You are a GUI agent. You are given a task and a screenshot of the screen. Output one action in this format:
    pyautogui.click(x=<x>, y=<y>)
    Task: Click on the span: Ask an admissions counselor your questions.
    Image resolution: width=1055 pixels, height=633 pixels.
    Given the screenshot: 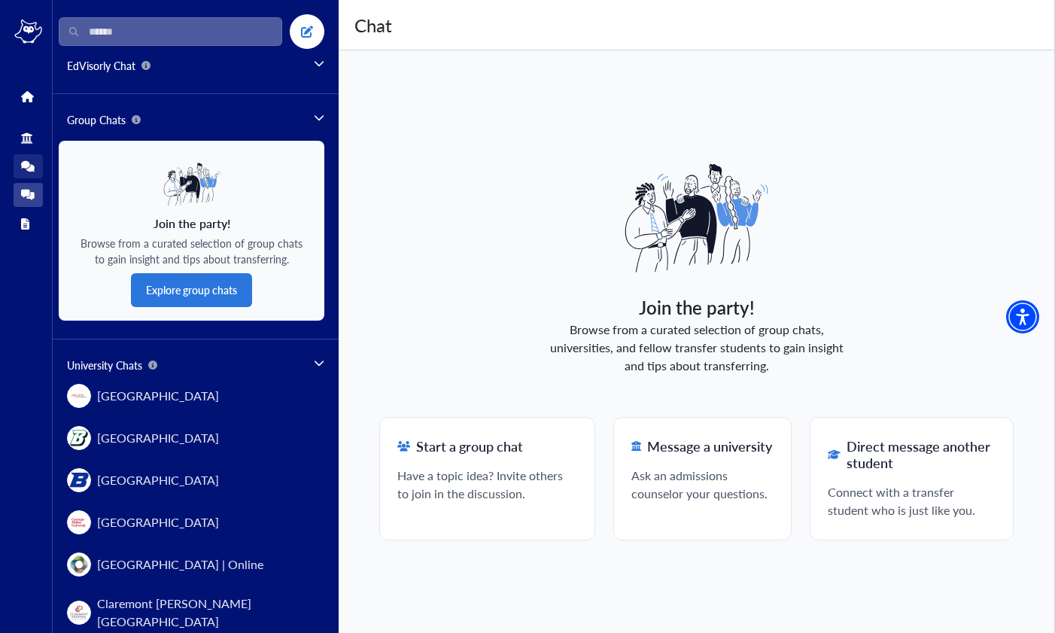 What is the action you would take?
    pyautogui.click(x=702, y=485)
    